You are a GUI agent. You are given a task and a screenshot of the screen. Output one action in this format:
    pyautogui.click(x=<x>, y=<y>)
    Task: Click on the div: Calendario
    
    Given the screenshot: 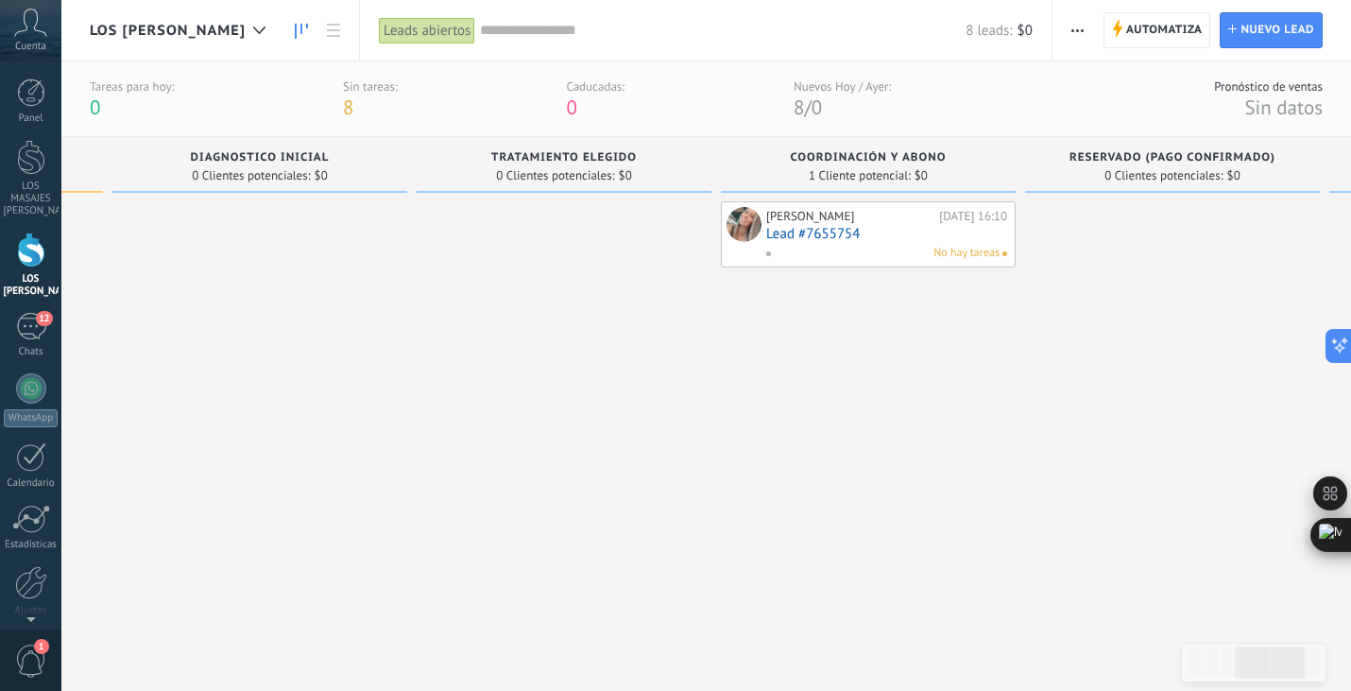 What is the action you would take?
    pyautogui.click(x=31, y=483)
    